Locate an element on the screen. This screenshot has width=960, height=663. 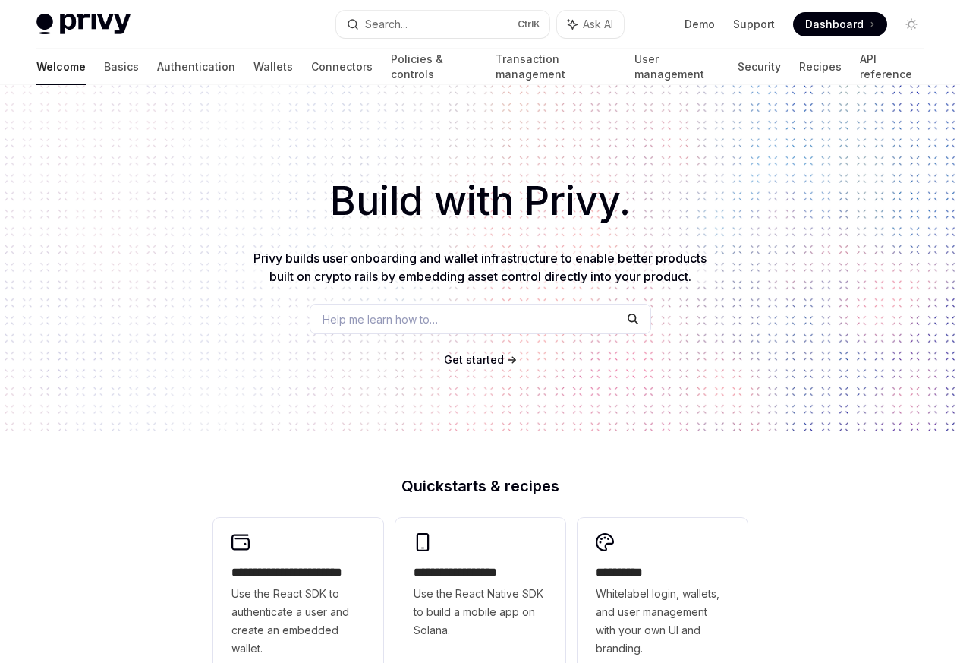
span: Use the React SDK to authenticate a user and create an embedded wallet. is located at coordinates (298, 621).